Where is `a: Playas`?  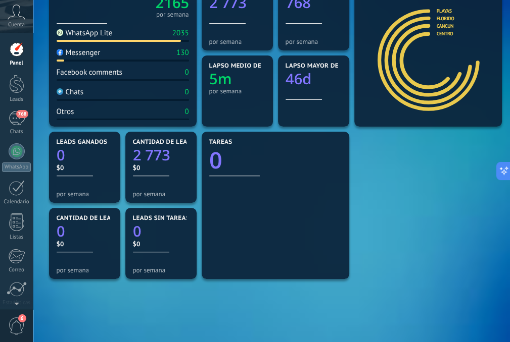 a: Playas is located at coordinates (443, 11).